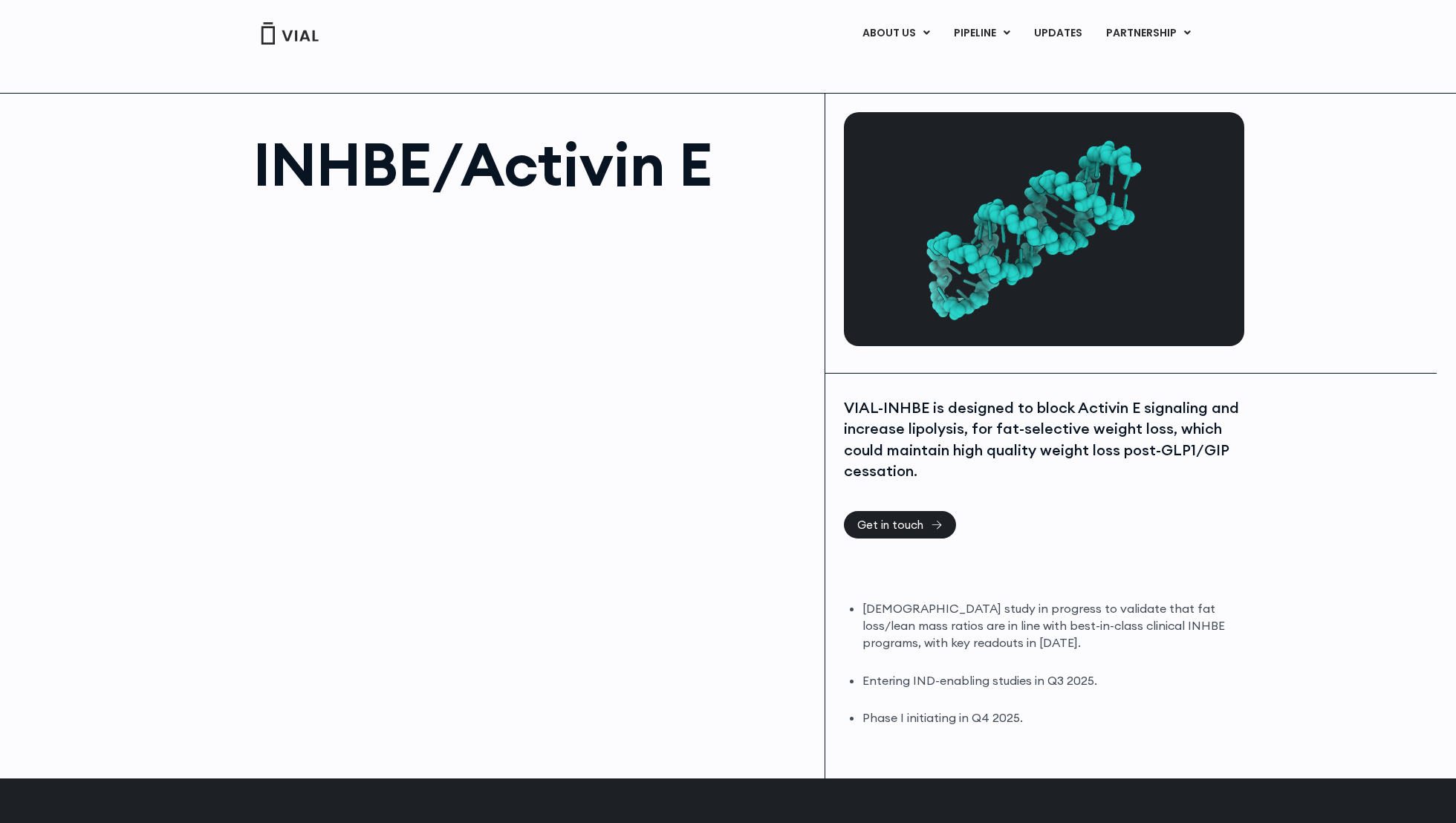  What do you see at coordinates (1043, 440) in the screenshot?
I see `div: VIAL-INHBE is designed to block Activin E signaling and increase lipolysis, for fat-selective wei...` at bounding box center [1043, 440].